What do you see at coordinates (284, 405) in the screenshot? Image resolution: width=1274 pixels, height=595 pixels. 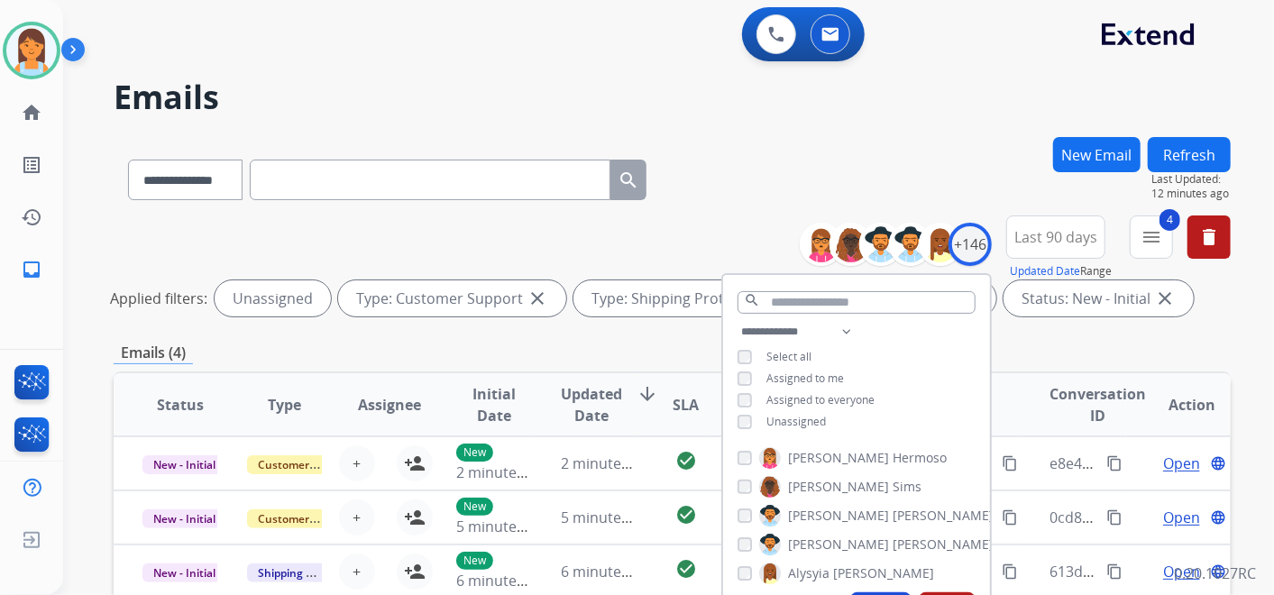 I see `span: Type` at bounding box center [284, 405].